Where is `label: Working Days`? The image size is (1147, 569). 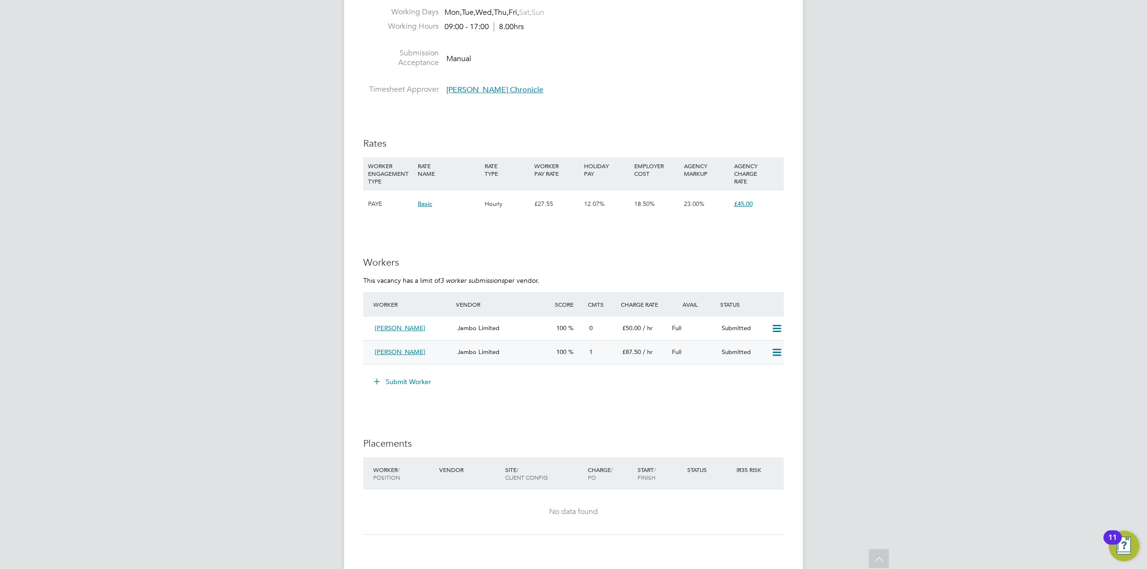
label: Working Days is located at coordinates (401, 12).